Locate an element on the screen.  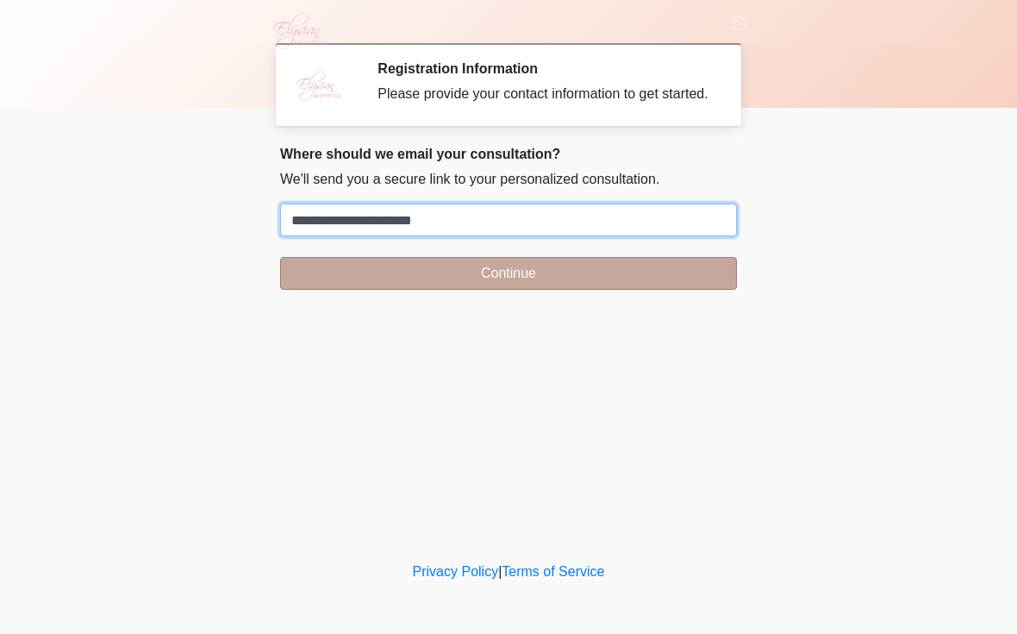
button: Continue is located at coordinates (509, 273).